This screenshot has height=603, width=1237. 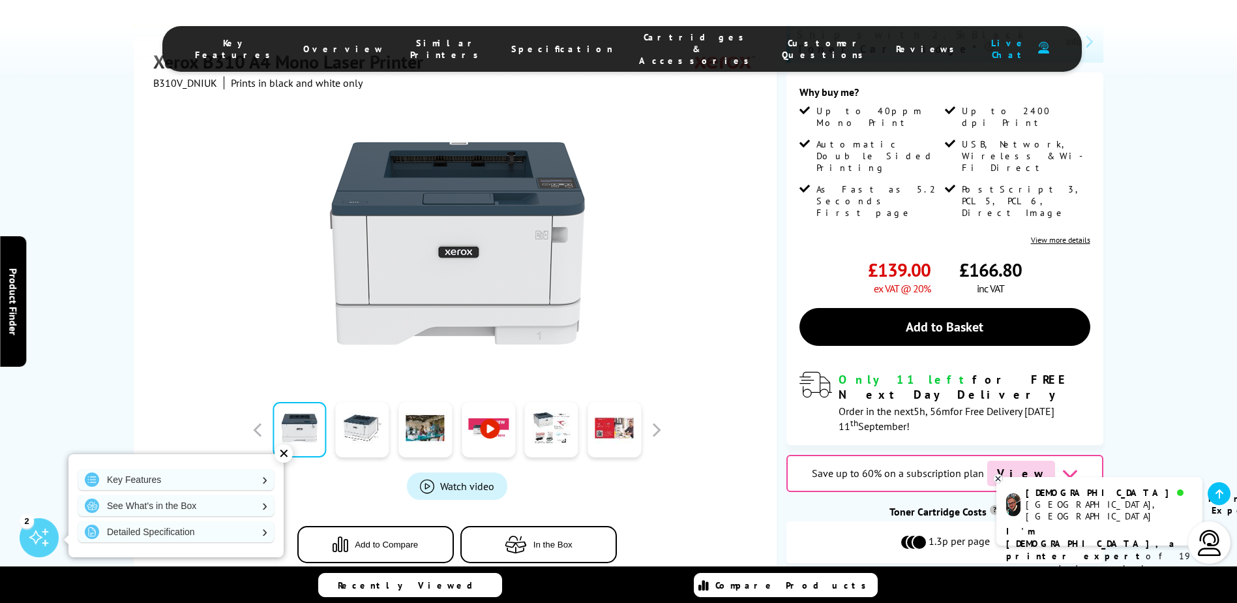 What do you see at coordinates (854, 423) in the screenshot?
I see `sup: th` at bounding box center [854, 423].